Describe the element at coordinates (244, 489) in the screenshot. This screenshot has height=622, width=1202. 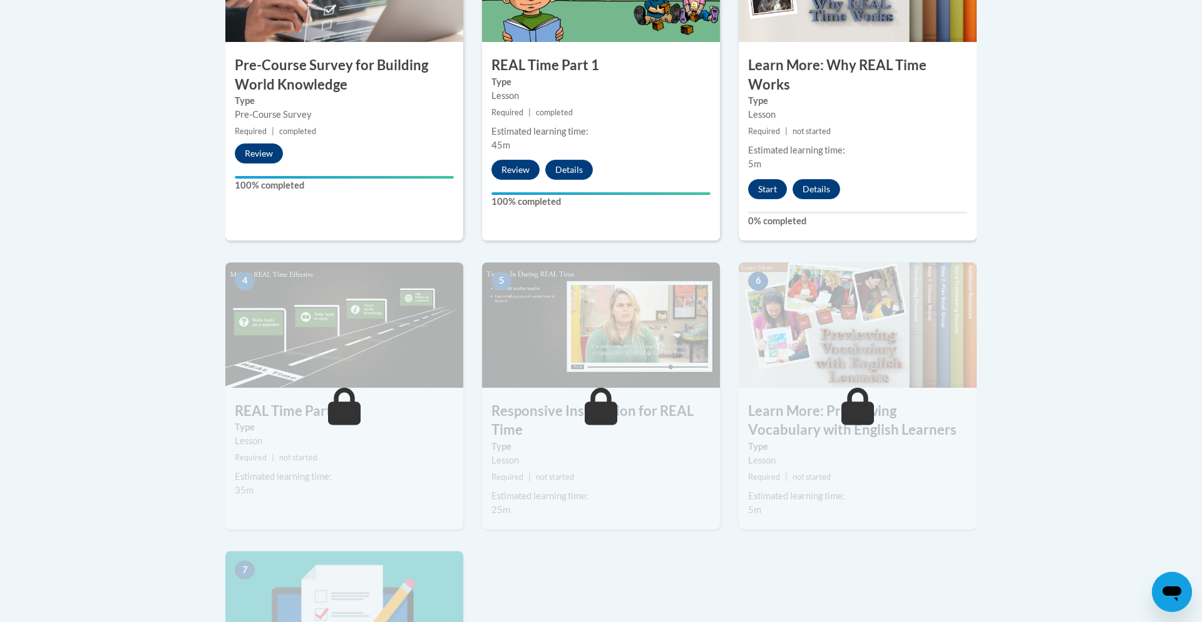
I see `span: 35m` at that location.